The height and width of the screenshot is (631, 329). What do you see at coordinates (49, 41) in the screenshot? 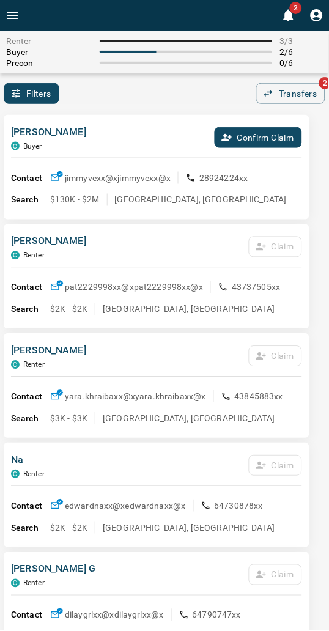
I see `span: Renter` at bounding box center [49, 41].